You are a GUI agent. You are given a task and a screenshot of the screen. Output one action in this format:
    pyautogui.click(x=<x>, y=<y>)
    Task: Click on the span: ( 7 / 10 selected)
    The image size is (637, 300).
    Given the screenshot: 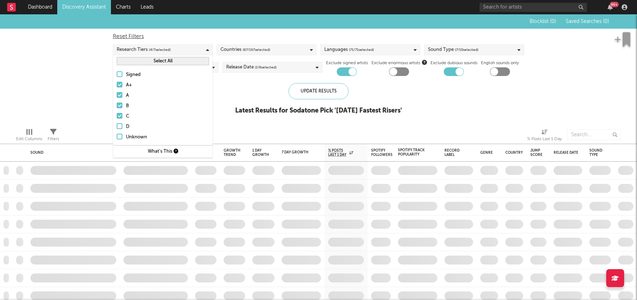 What is the action you would take?
    pyautogui.click(x=467, y=50)
    